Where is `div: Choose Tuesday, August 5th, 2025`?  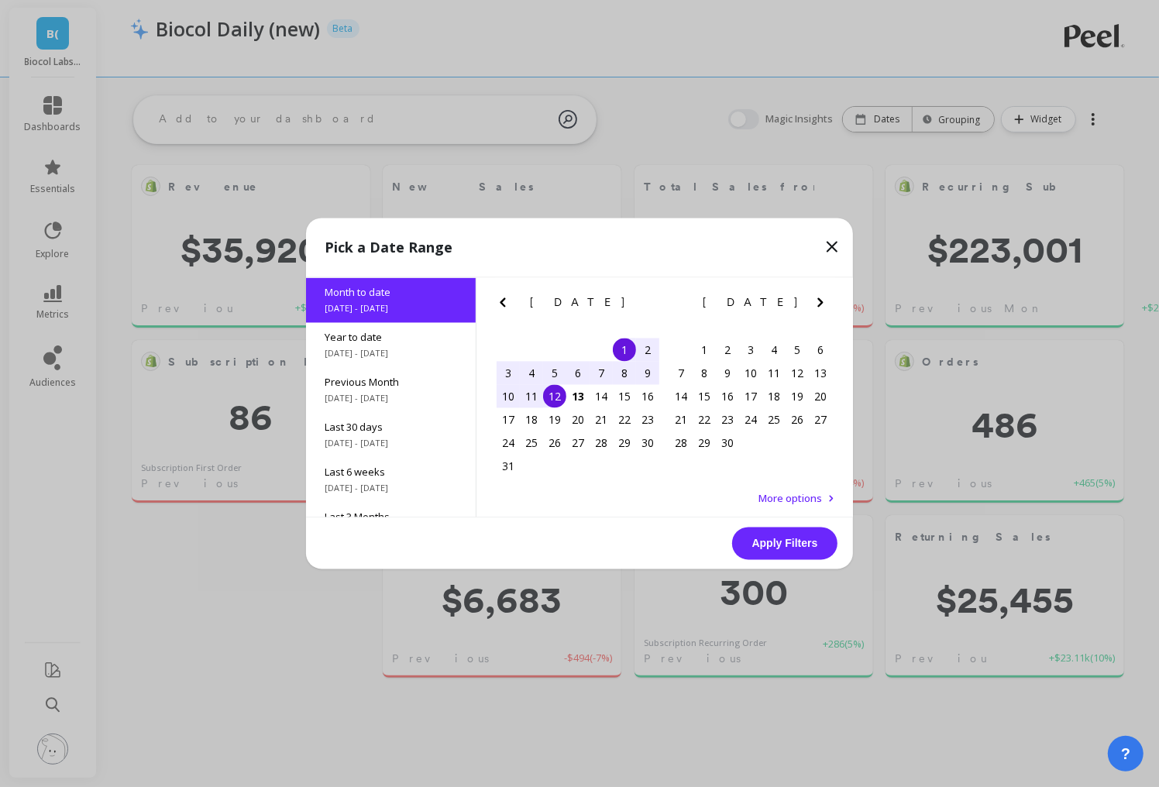 div: Choose Tuesday, August 5th, 2025 is located at coordinates (555, 374).